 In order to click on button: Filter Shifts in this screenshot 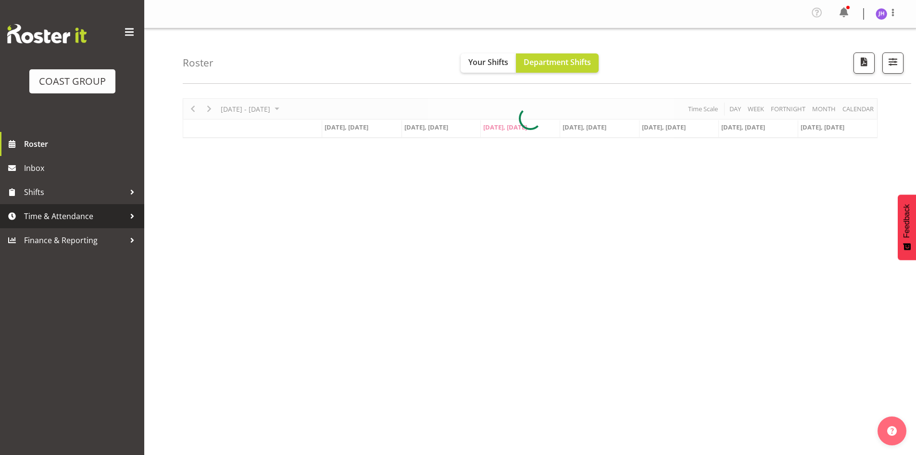, I will do `click(893, 63)`.